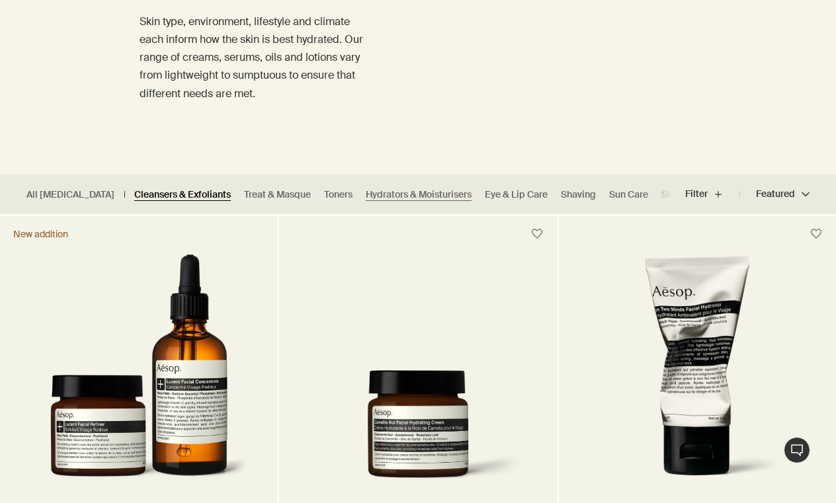  Describe the element at coordinates (712, 194) in the screenshot. I see `button: Filter` at that location.